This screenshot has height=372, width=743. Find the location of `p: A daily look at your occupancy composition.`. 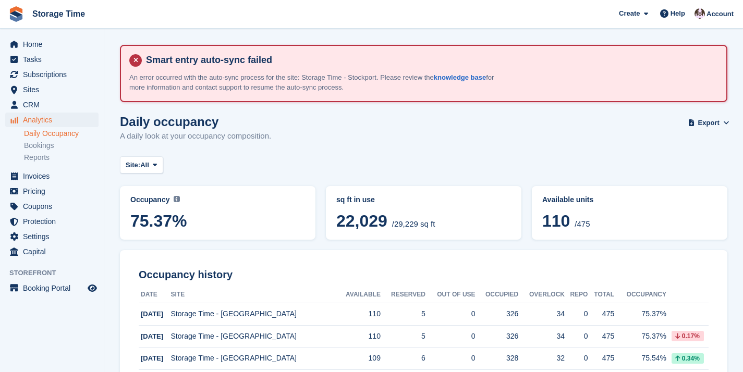

p: A daily look at your occupancy composition. is located at coordinates (196, 136).